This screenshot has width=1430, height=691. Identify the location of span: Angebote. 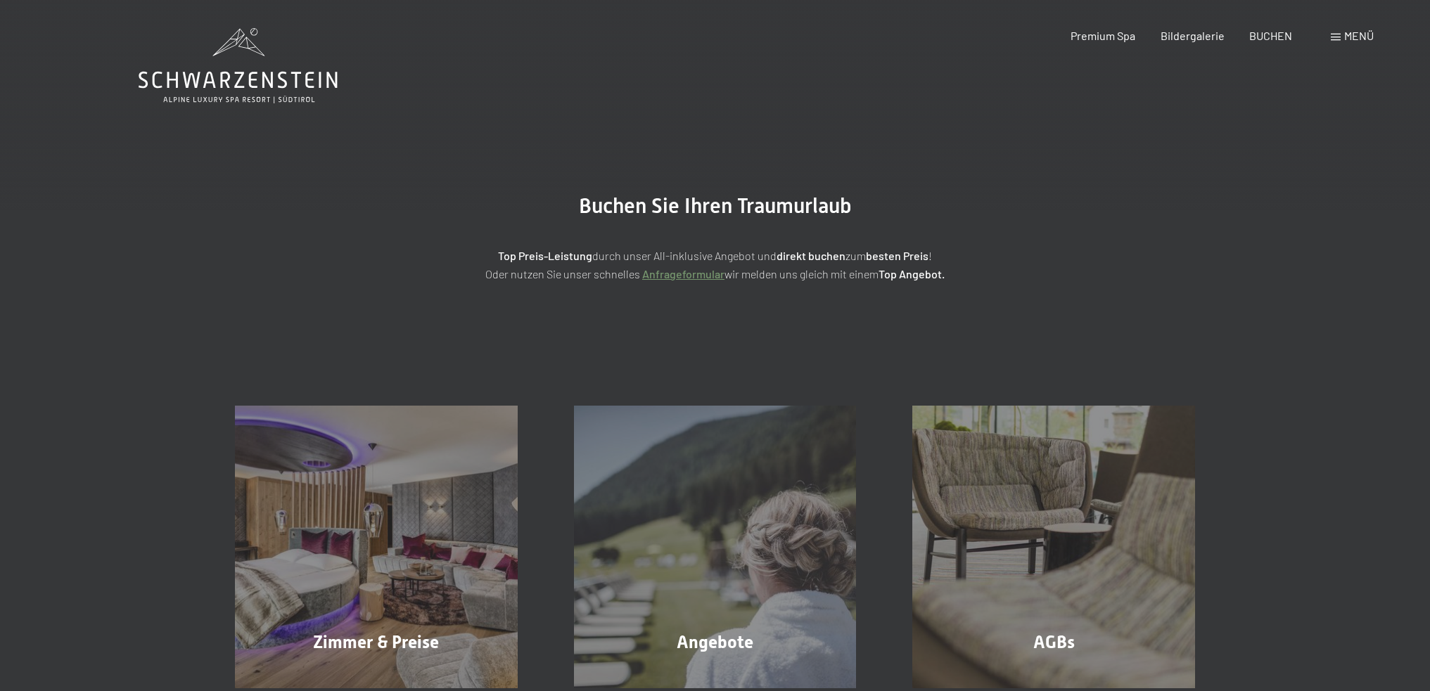
(715, 642).